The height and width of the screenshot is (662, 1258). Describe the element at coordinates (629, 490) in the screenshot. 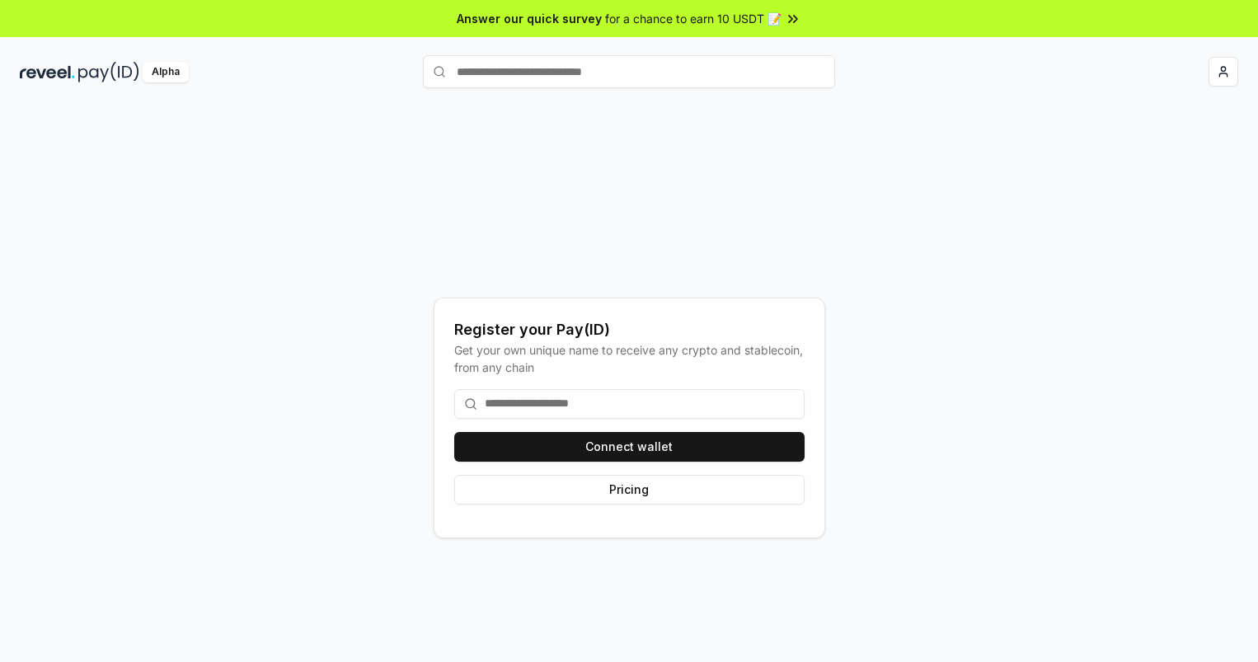

I see `button: Pricing` at that location.